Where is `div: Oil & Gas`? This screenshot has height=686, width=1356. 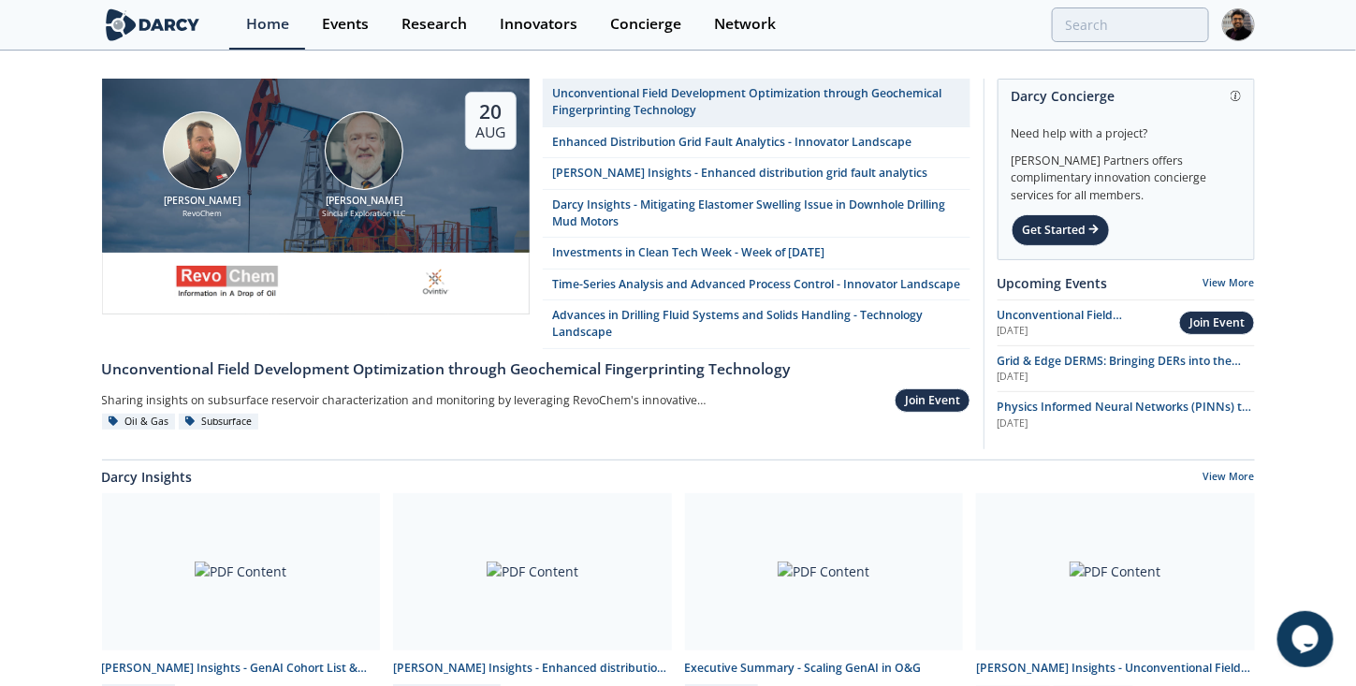
div: Oil & Gas is located at coordinates (138, 422).